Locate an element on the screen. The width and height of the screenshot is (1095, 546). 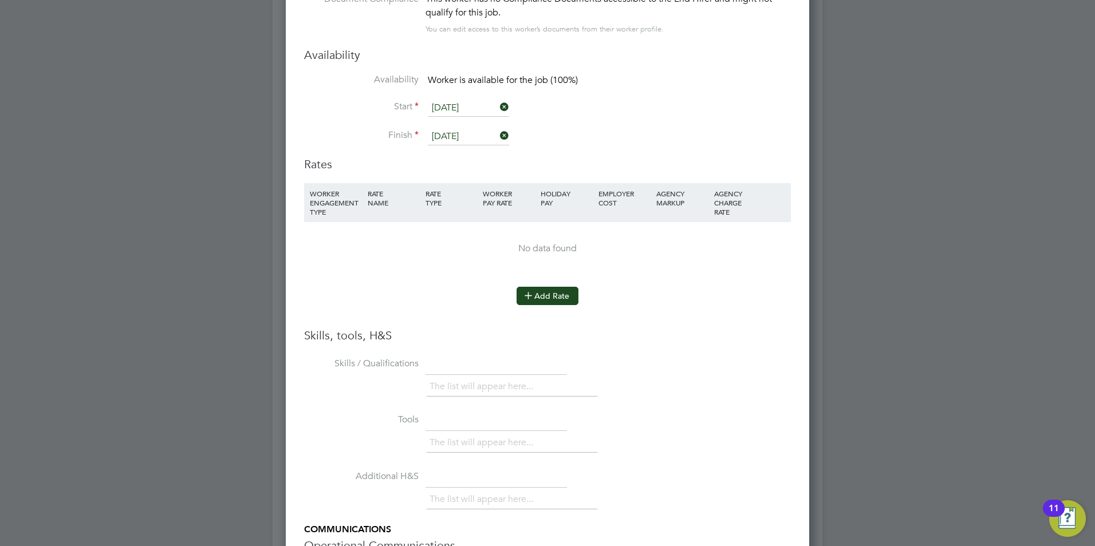
div: WORKER PAY RATE is located at coordinates (508, 198).